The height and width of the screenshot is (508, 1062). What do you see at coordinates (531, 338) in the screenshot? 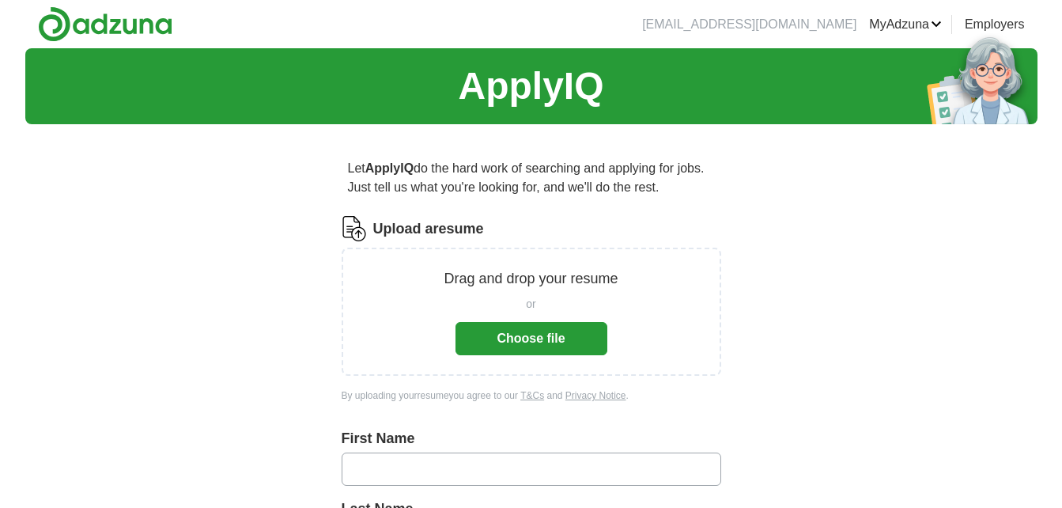
I see `button: Choose file` at bounding box center [531, 338].